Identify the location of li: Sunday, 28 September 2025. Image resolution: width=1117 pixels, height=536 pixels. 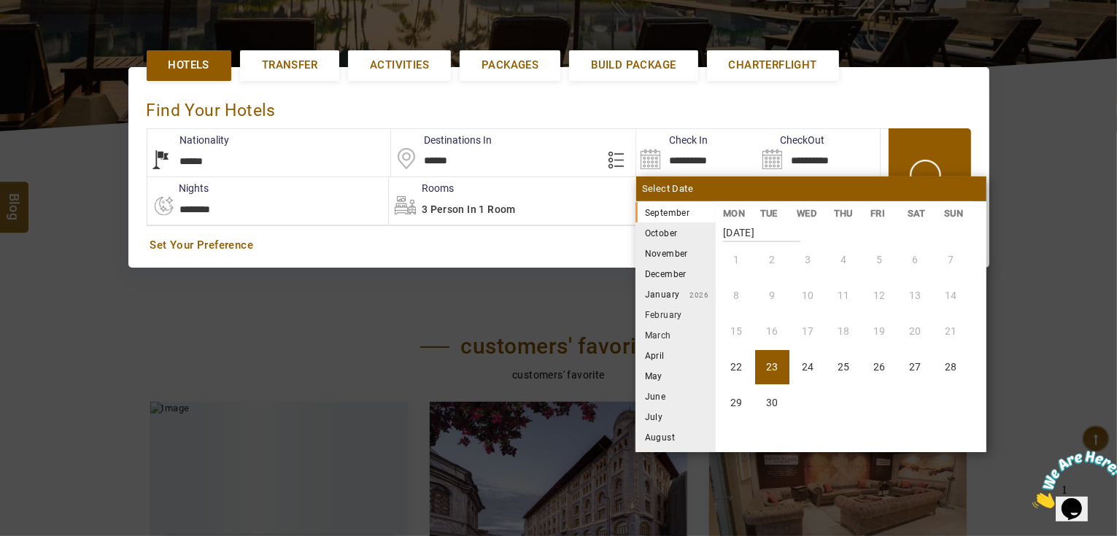
(951, 367).